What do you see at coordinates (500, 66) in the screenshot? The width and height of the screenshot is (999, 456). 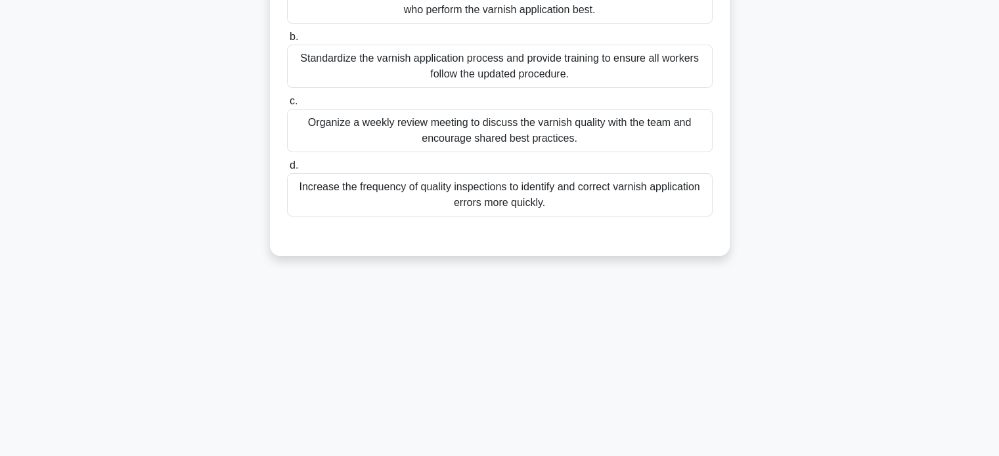 I see `div: Standardize the varnish application process and provide training to ensure all workers follow the...` at bounding box center [500, 66].